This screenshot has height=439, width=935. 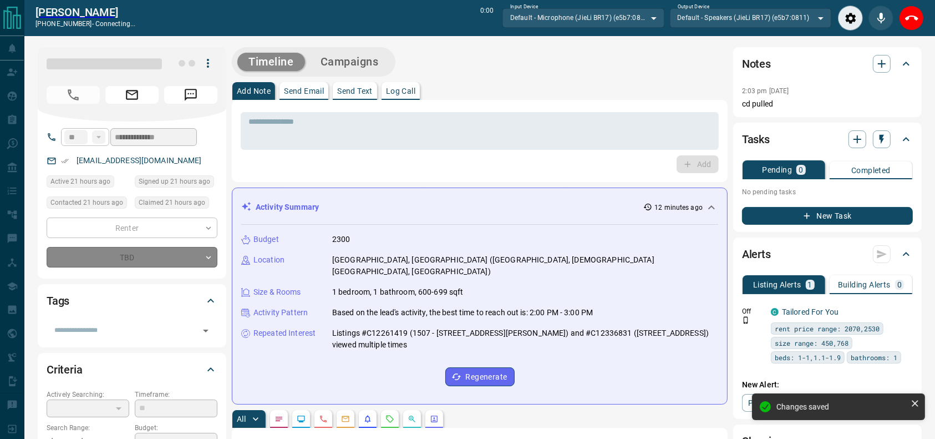 I want to click on p: No pending tasks, so click(x=828, y=192).